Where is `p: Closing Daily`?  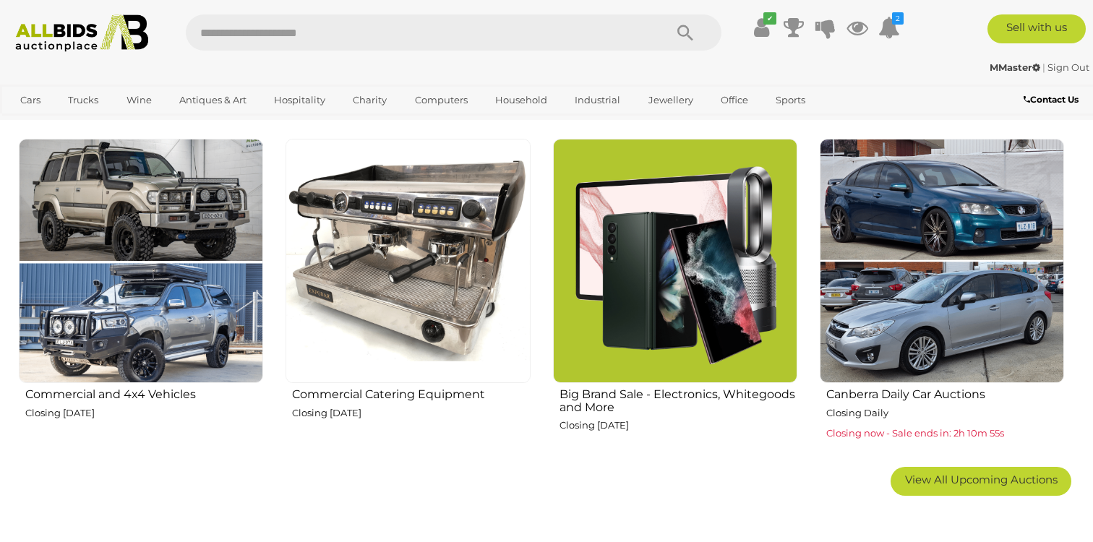 p: Closing Daily is located at coordinates (945, 413).